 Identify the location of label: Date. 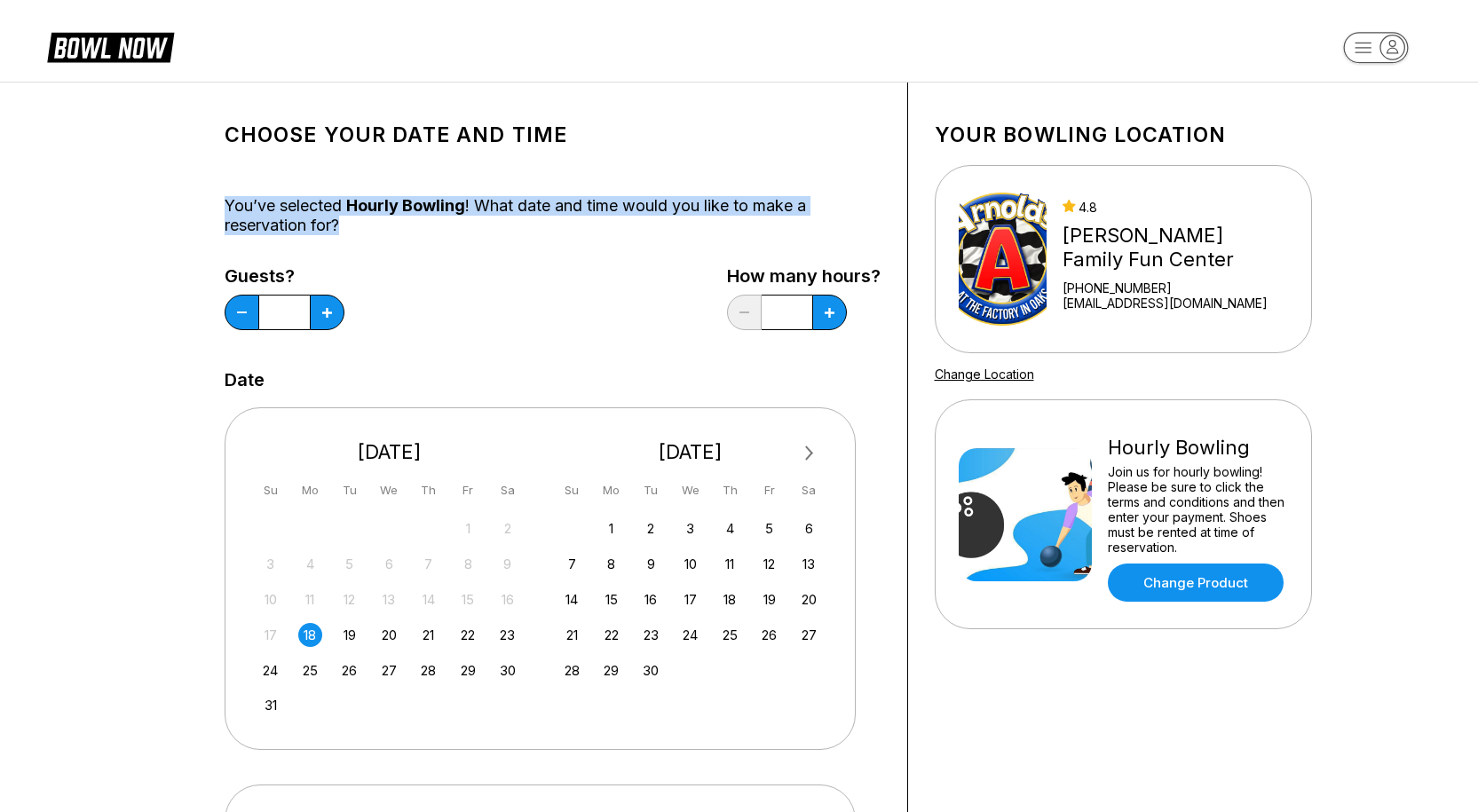
(244, 380).